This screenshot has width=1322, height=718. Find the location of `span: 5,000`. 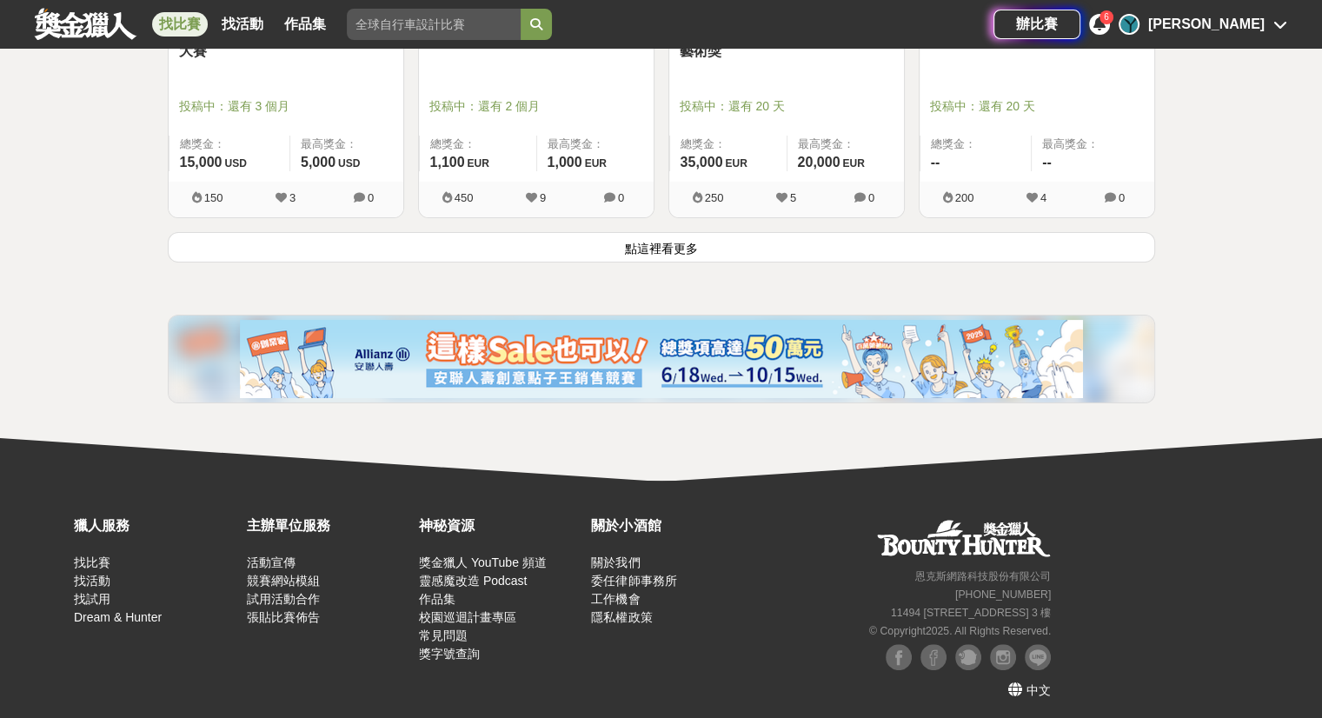

span: 5,000 is located at coordinates (318, 162).